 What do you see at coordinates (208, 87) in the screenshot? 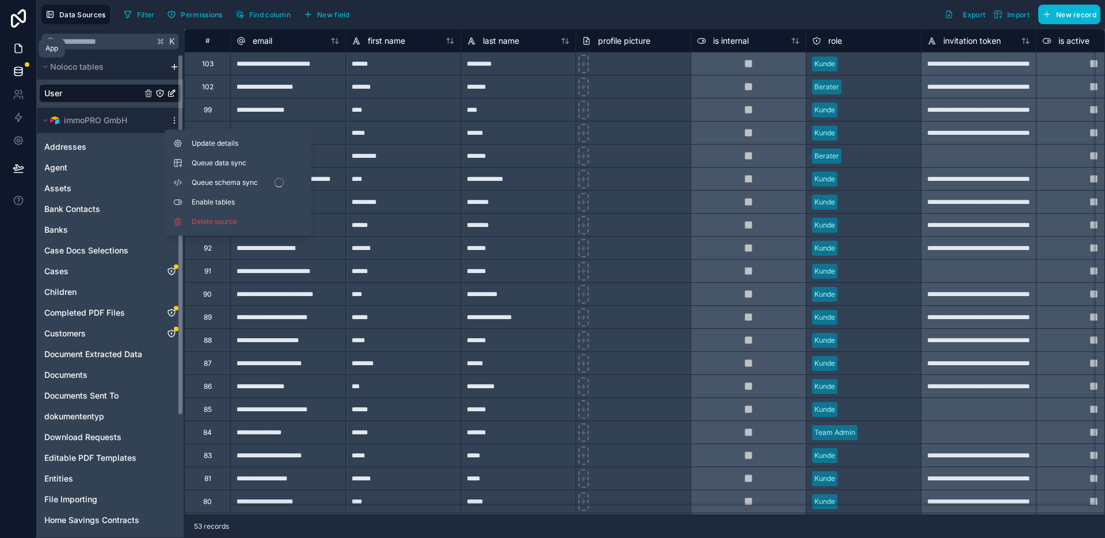
I see `div: 102` at bounding box center [208, 87].